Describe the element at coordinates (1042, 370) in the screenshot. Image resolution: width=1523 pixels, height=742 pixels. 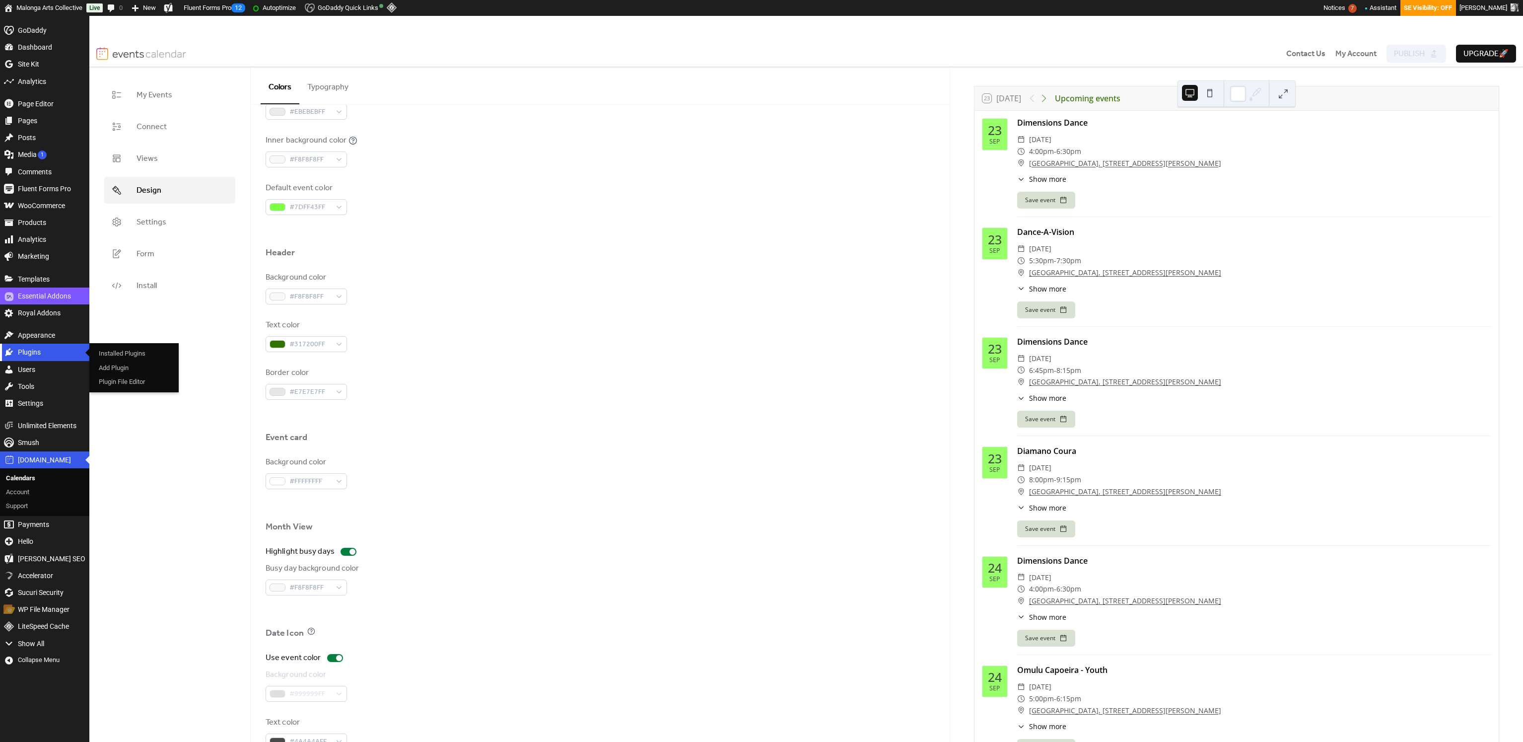
I see `span: 6:45pm` at that location.